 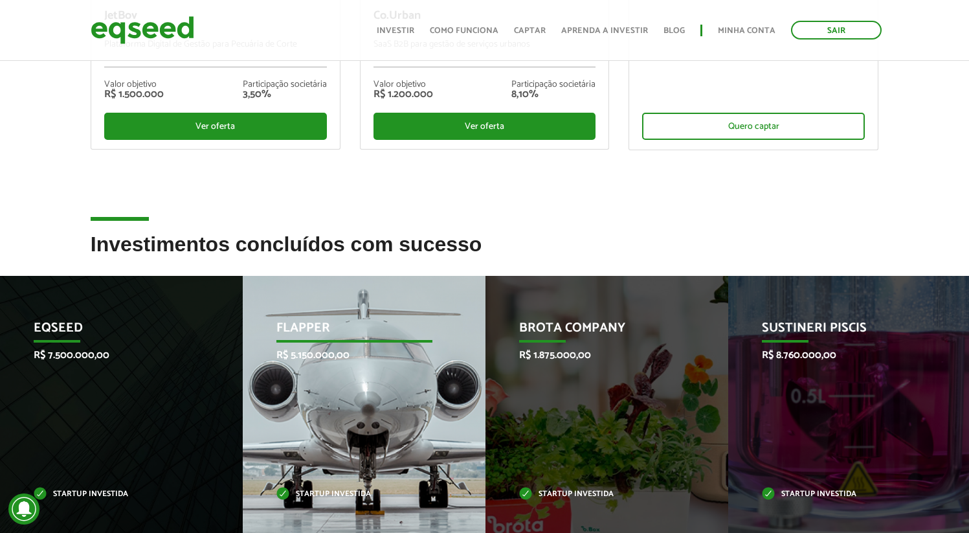 I want to click on a: Captar, so click(x=530, y=30).